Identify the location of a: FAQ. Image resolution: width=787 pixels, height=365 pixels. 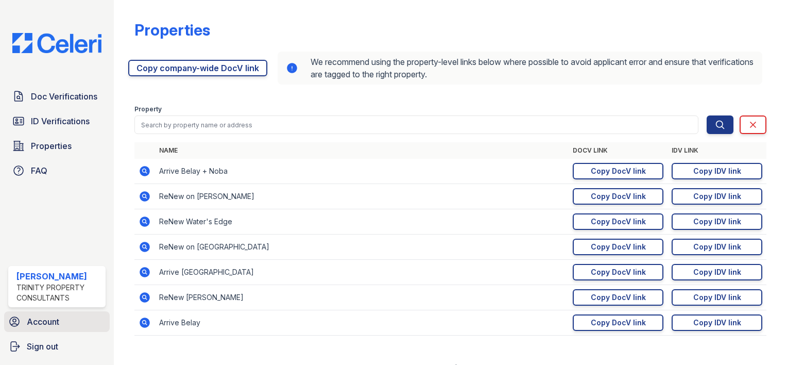
(57, 171).